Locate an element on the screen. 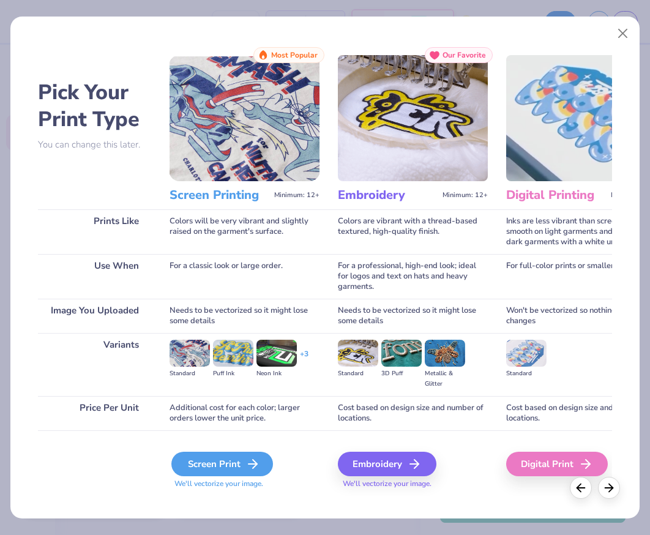  img: 3D Puff is located at coordinates (401, 353).